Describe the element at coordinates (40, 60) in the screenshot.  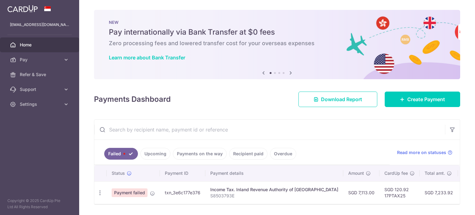
I see `span: Pay` at that location.